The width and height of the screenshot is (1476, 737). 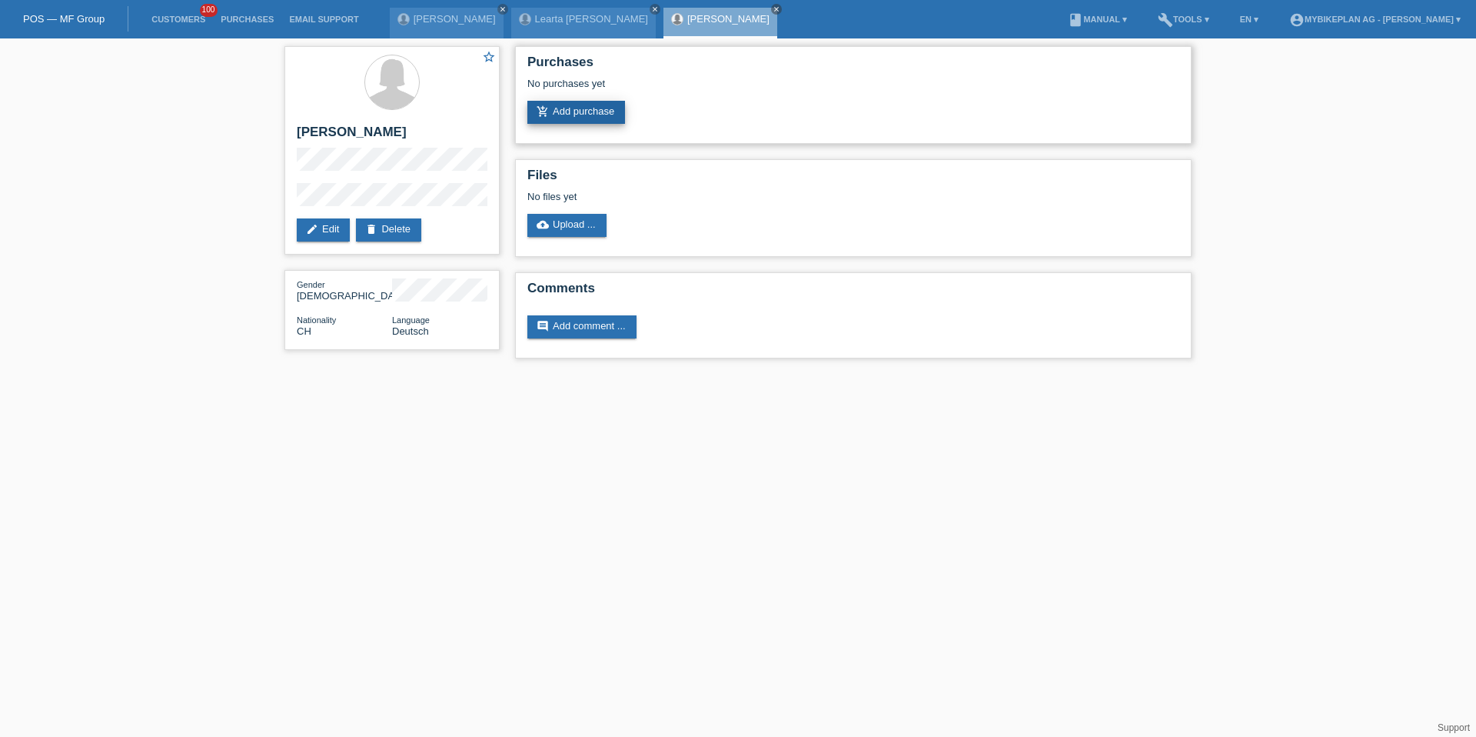 I want to click on a: bookManual ▾, so click(x=1097, y=19).